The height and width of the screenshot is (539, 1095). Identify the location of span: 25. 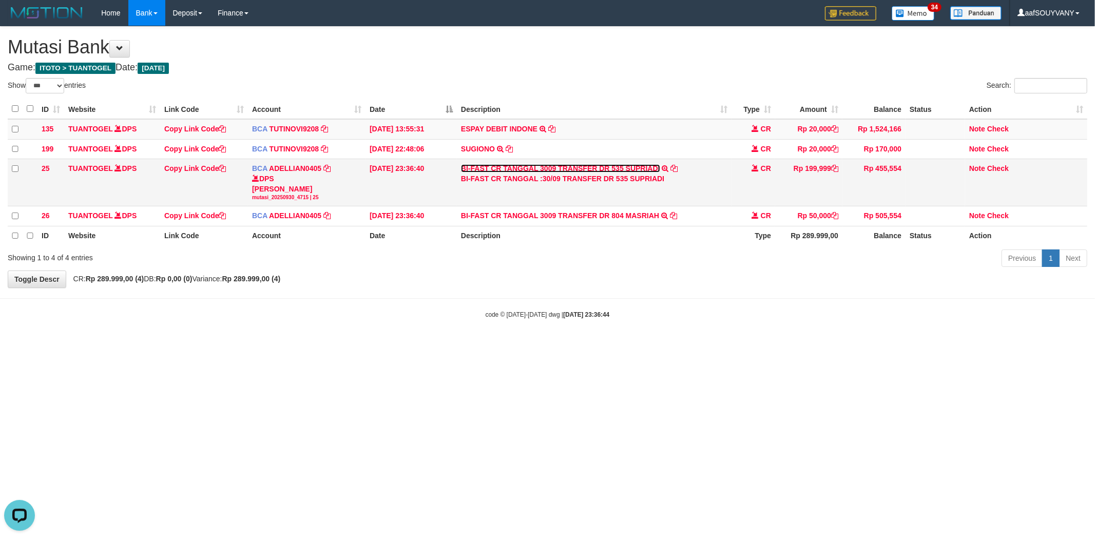
(46, 168).